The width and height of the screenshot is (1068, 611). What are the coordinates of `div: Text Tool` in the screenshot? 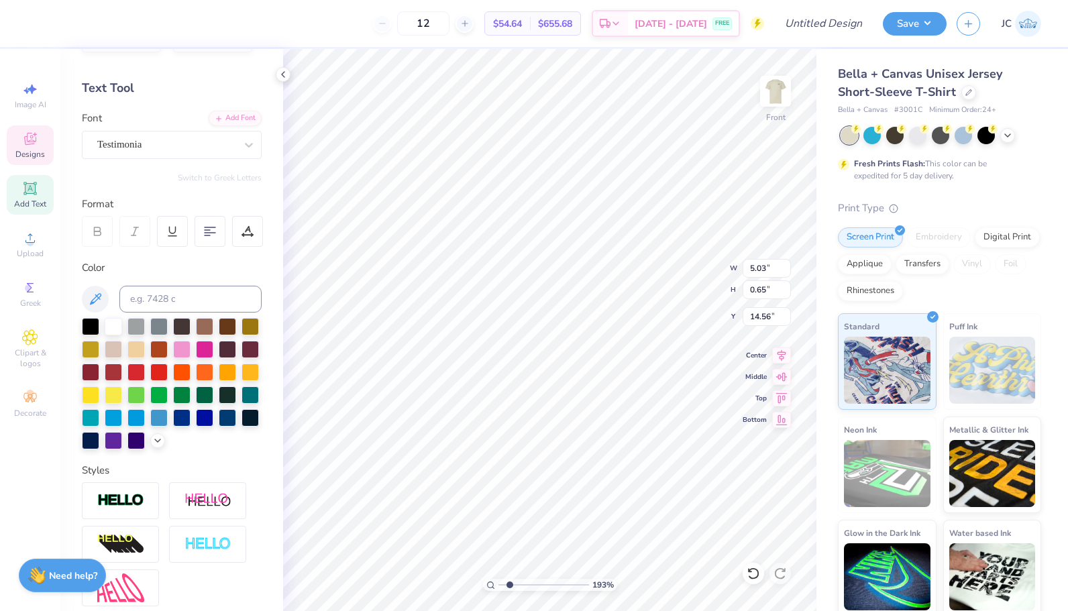 It's located at (172, 88).